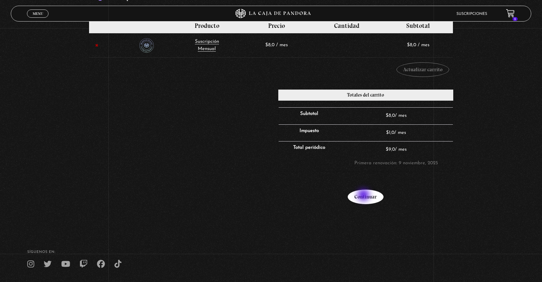 Image resolution: width=542 pixels, height=282 pixels. I want to click on span: Suscripción, so click(207, 42).